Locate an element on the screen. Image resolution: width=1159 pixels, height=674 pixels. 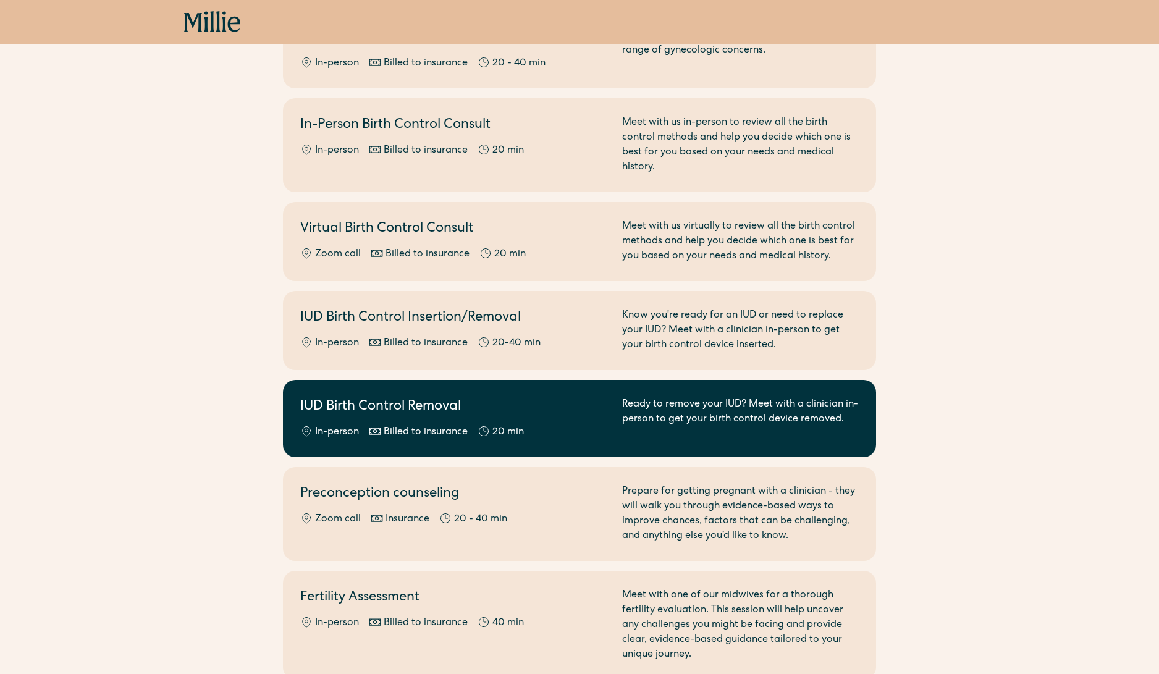
h2: In-Person Birth Control Consult is located at coordinates (453, 125).